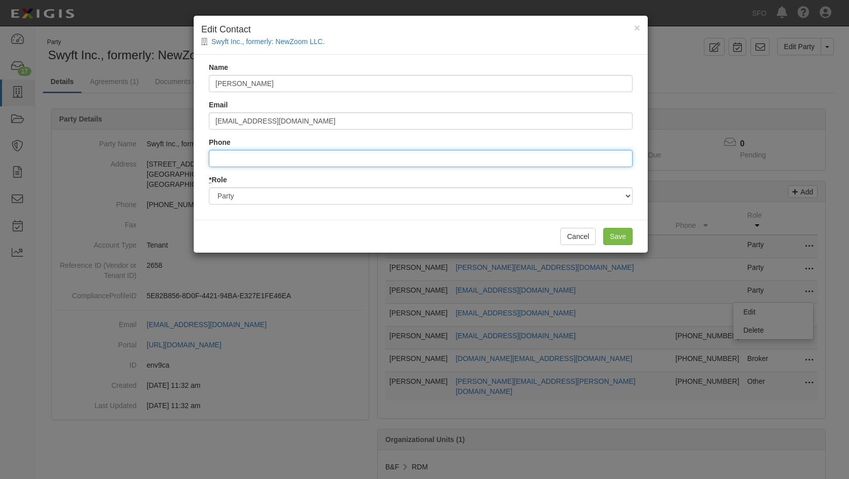  Describe the element at coordinates (218, 105) in the screenshot. I see `label: Email` at that location.